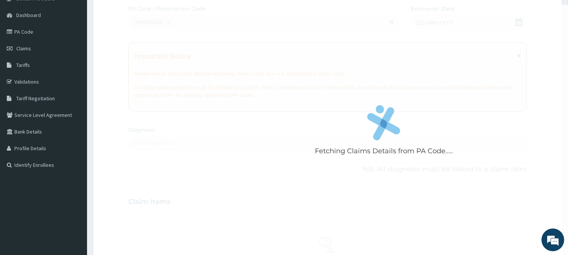 The width and height of the screenshot is (568, 255). I want to click on span: Tariffs, so click(23, 65).